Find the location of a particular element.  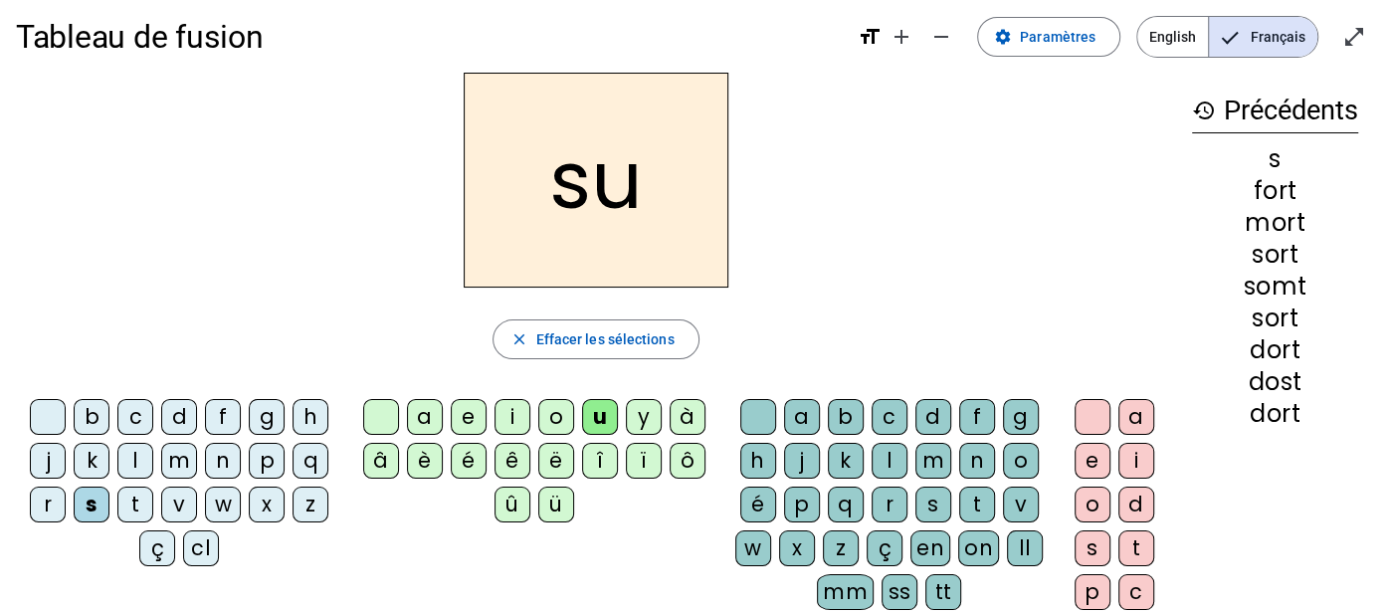

span: Effacer les sélections is located at coordinates (604, 339).